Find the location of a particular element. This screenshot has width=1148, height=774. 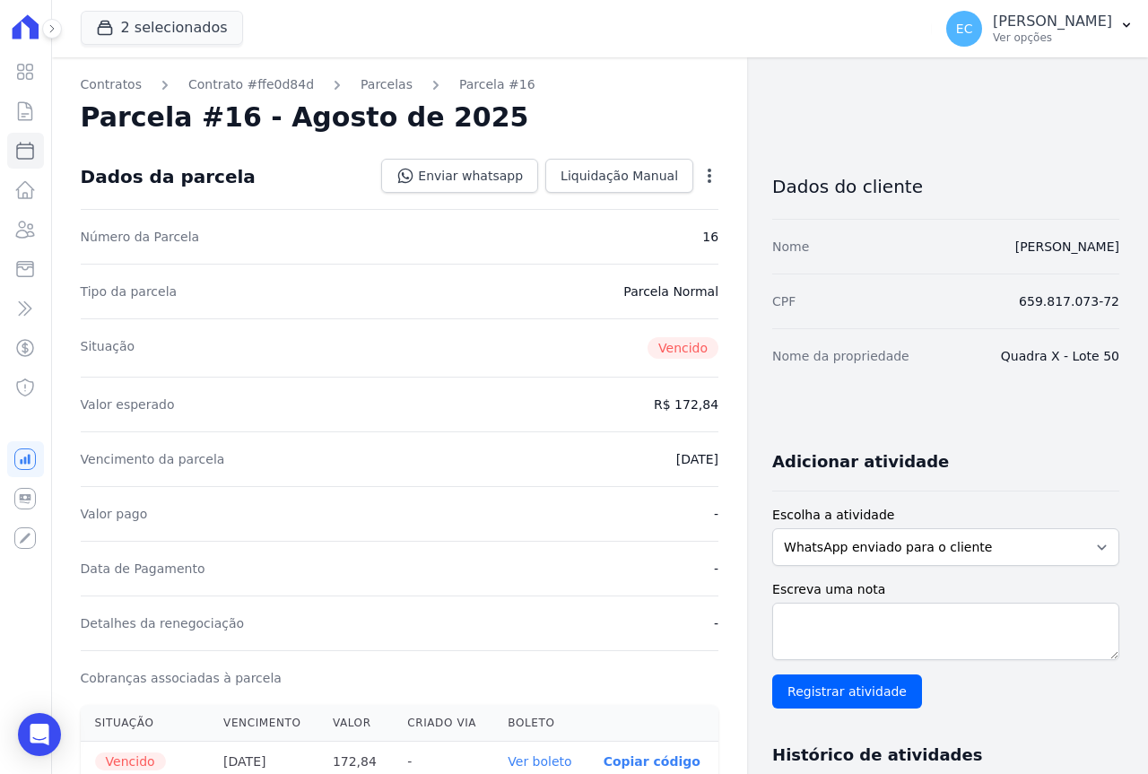

a: Ver boleto is located at coordinates (539, 761).